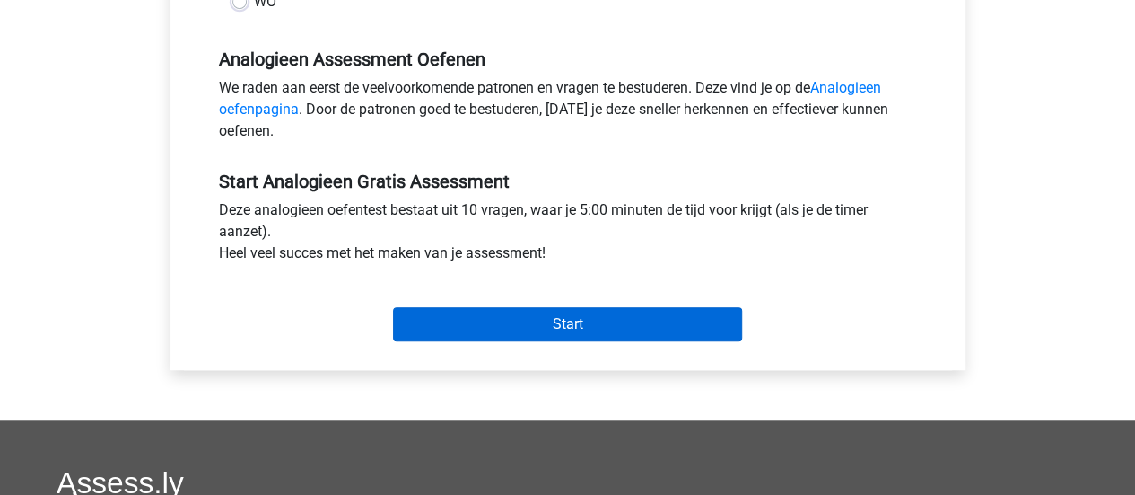 The image size is (1135, 495). Describe the element at coordinates (567, 324) in the screenshot. I see `input: Start` at that location.